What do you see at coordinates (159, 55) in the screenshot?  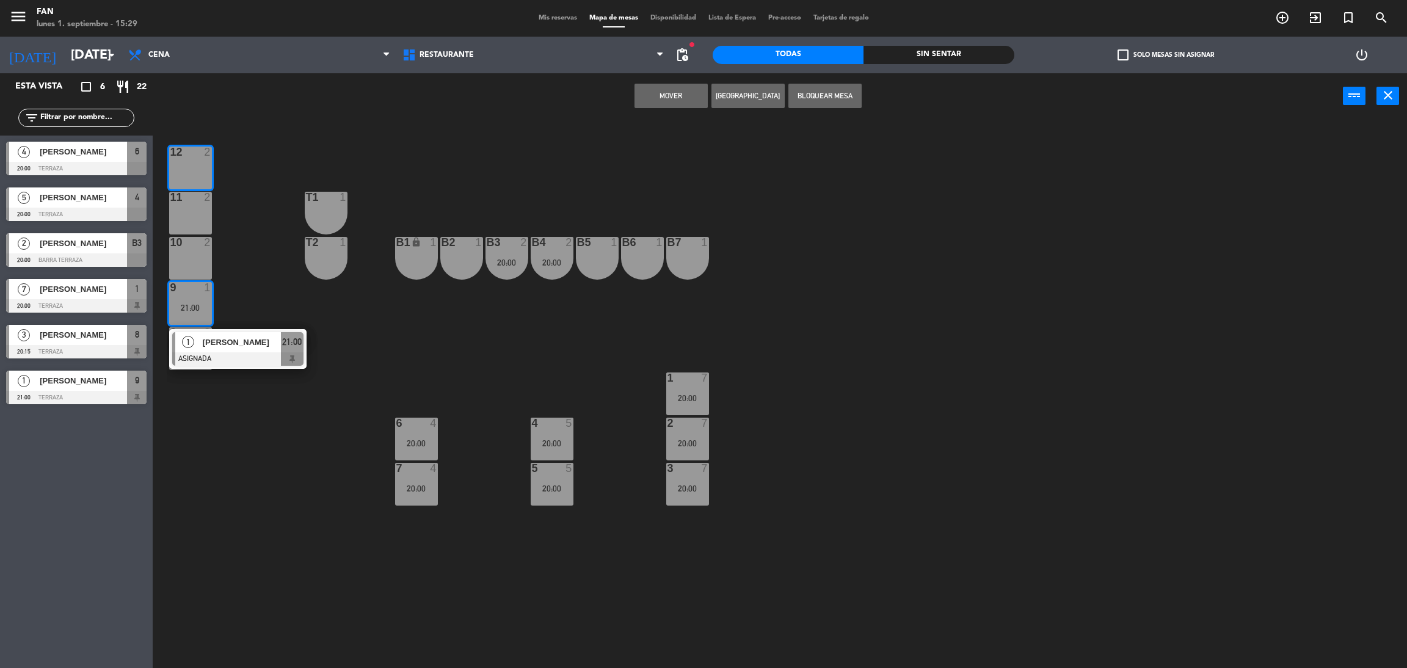 I see `span: Cena` at bounding box center [159, 55].